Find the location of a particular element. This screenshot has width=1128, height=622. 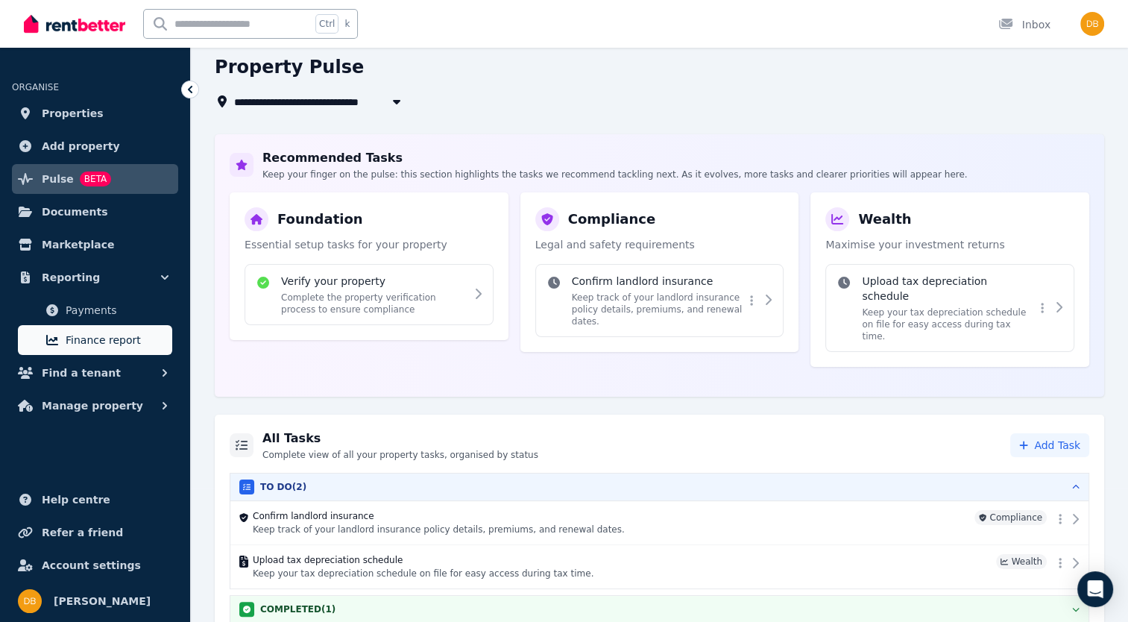

div: Upload tax depreciation scheduleKeep your tax depreciation schedule on file for easy access durin... is located at coordinates (950, 308).